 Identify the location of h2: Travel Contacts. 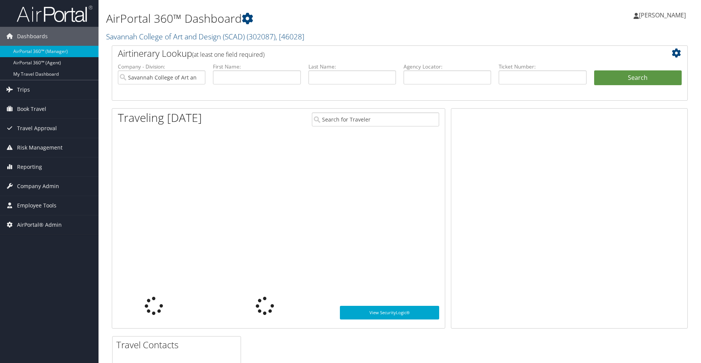
(178, 345).